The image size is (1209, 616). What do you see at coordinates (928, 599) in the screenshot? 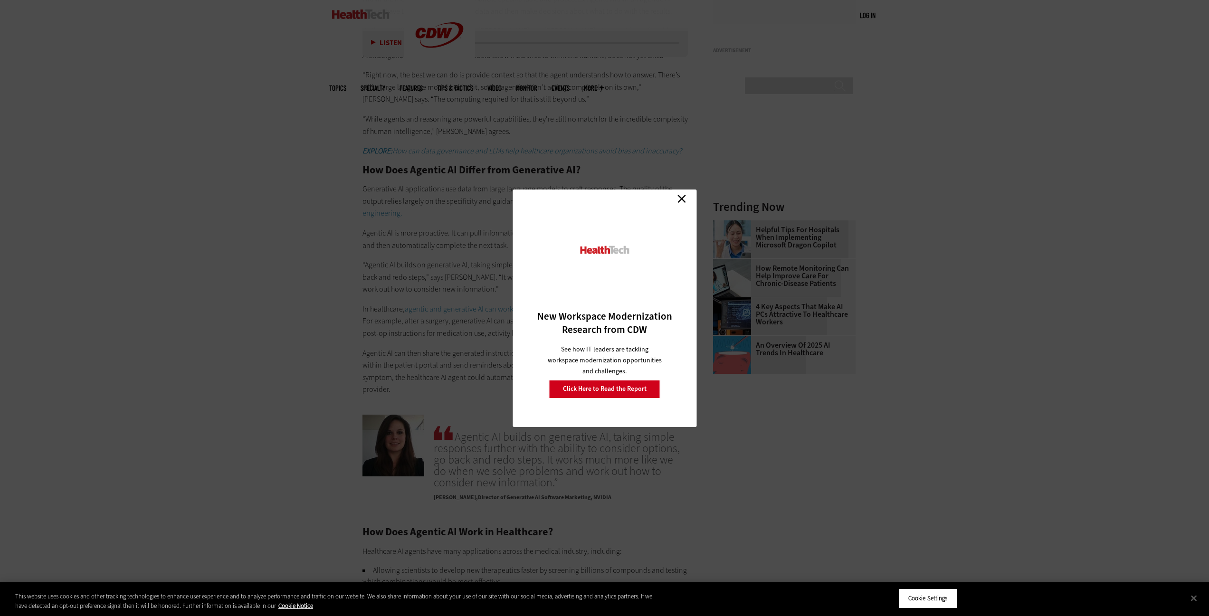
I see `button: Cookie Settings` at bounding box center [928, 599].